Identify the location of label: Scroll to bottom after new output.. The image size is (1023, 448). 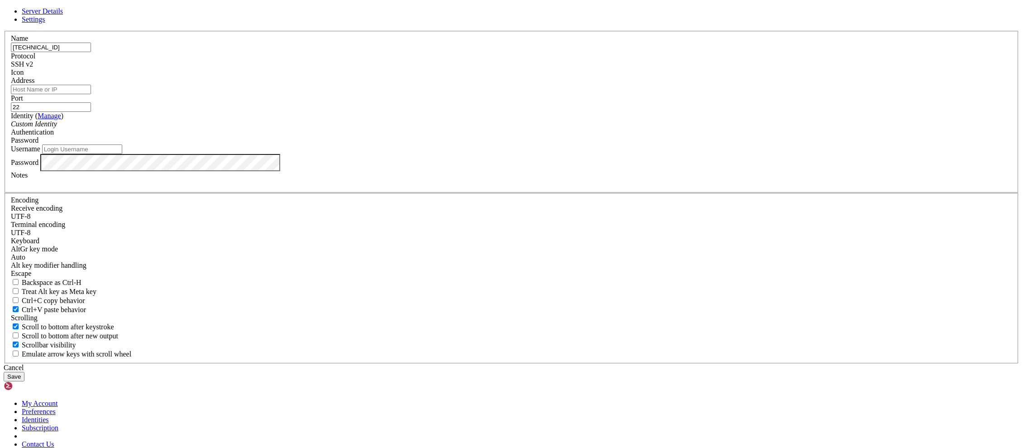
(64, 335).